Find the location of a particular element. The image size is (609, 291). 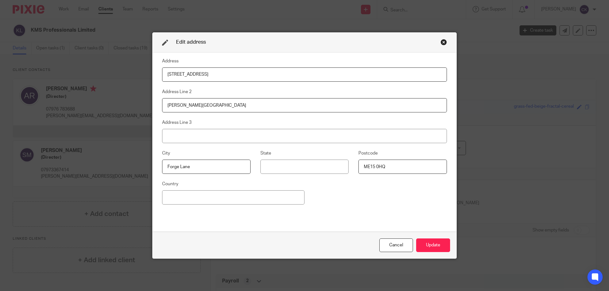

span: Edit address is located at coordinates (191, 42).